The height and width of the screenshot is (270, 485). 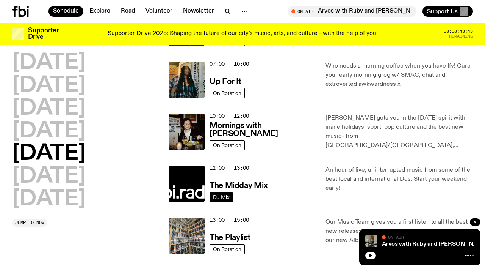 I want to click on a: Newsletter, so click(x=199, y=11).